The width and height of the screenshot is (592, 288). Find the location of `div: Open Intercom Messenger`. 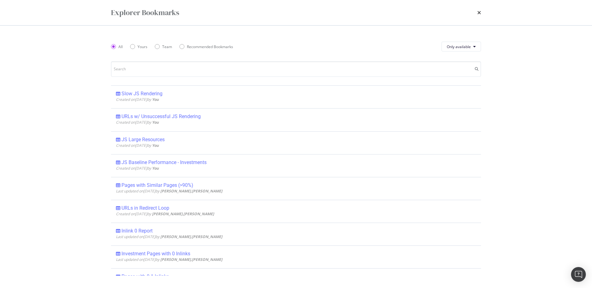

div: Open Intercom Messenger is located at coordinates (578, 274).